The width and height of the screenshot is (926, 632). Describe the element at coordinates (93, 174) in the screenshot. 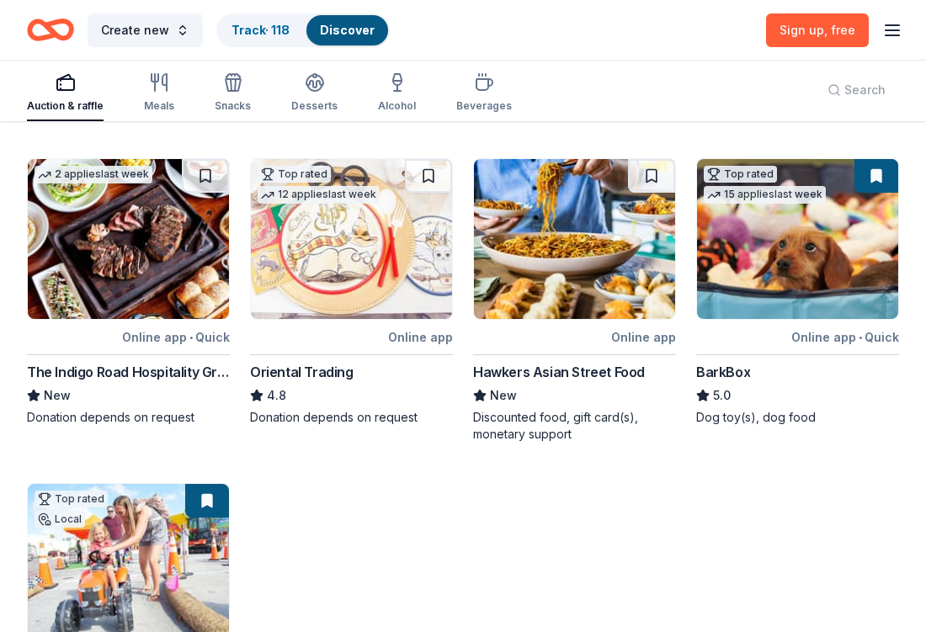

I see `div: 2 applies last week` at that location.